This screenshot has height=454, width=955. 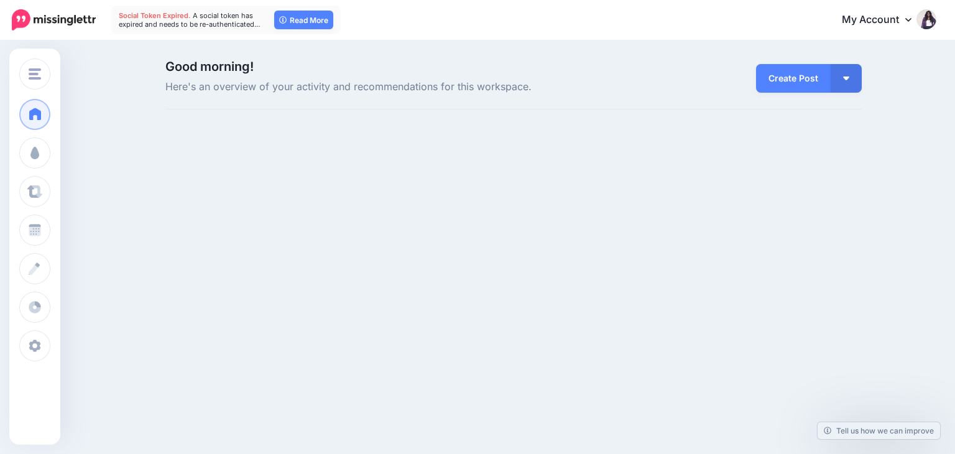 What do you see at coordinates (35, 74) in the screenshot?
I see `img: menu.png` at bounding box center [35, 74].